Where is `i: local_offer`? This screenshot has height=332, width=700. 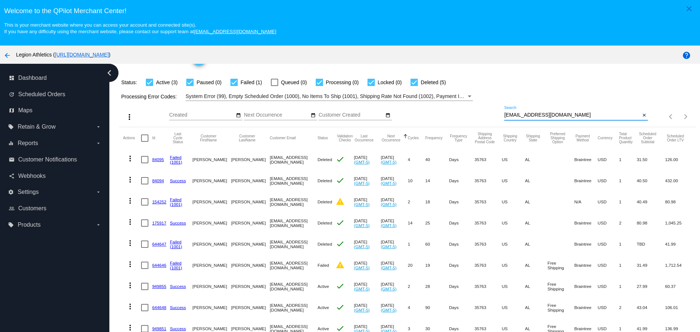 i: local_offer is located at coordinates (11, 225).